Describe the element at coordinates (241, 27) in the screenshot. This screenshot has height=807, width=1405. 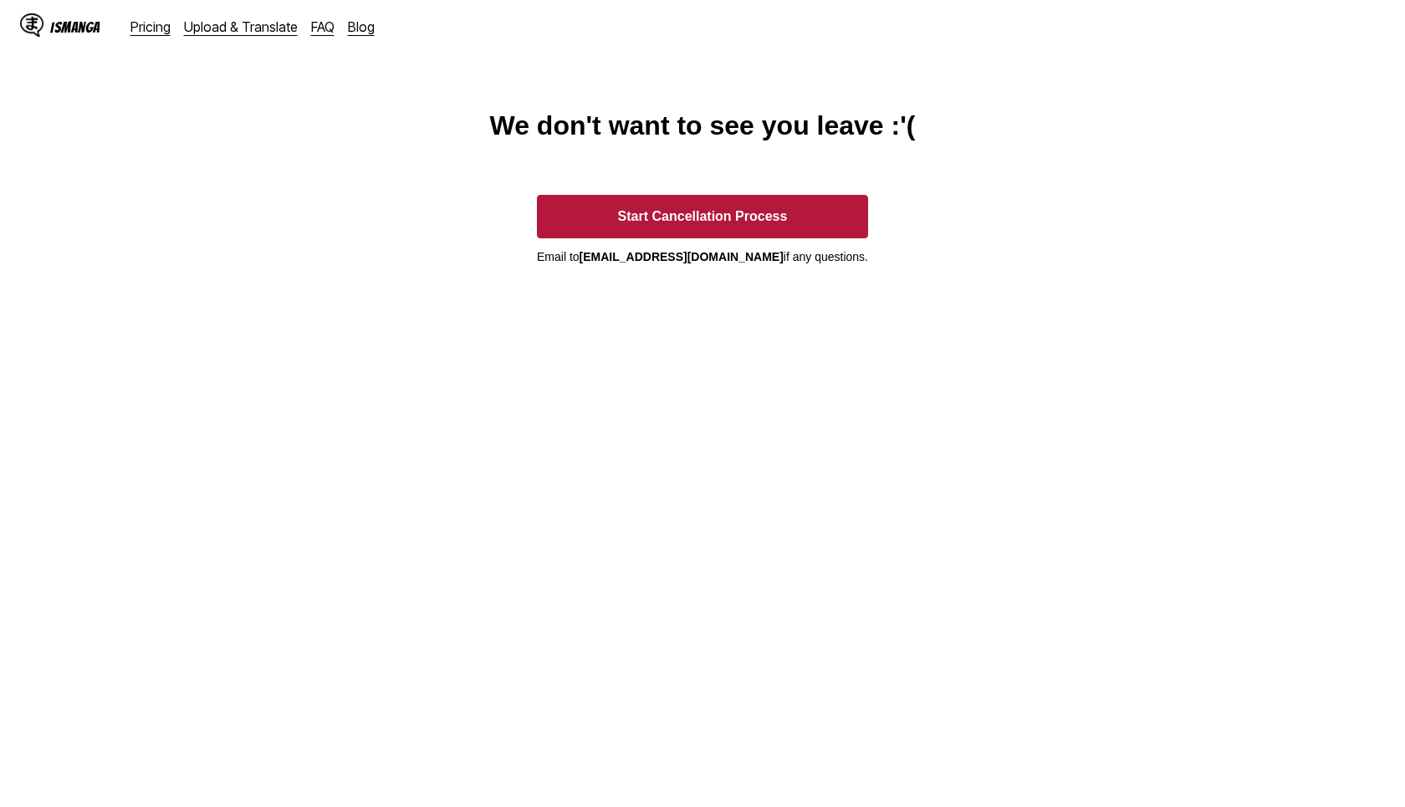
I see `a: Upload & Translate` at that location.